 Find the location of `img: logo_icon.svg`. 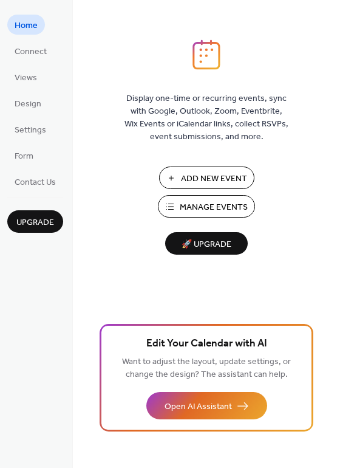

img: logo_icon.svg is located at coordinates (207, 55).